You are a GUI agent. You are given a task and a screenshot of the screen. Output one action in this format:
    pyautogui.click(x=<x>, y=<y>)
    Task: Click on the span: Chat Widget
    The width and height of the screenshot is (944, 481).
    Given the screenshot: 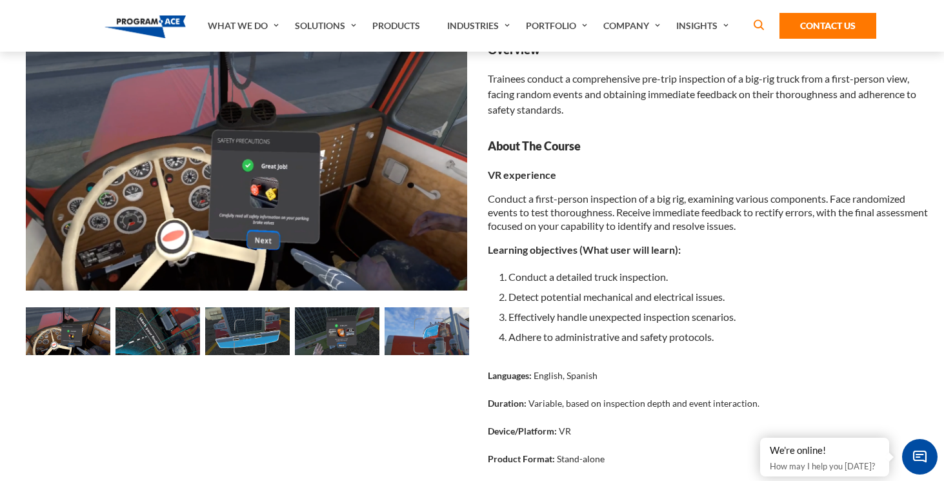 What is the action you would take?
    pyautogui.click(x=920, y=456)
    